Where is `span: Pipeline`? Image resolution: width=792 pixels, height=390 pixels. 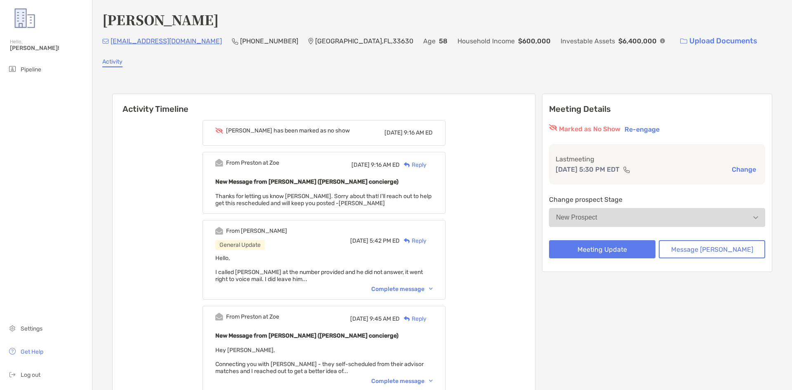 span: Pipeline is located at coordinates (31, 69).